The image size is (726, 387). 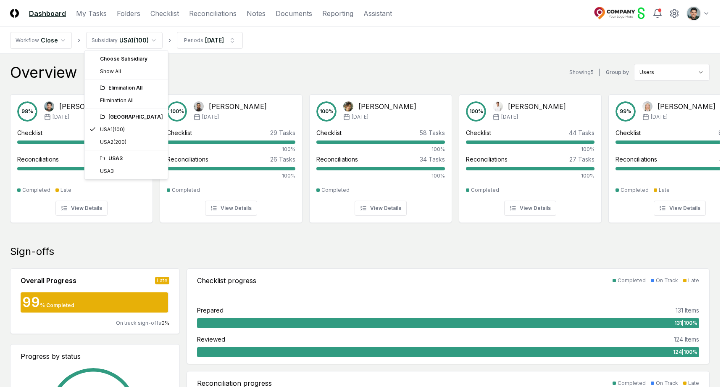 I want to click on div: USA1, so click(x=112, y=129).